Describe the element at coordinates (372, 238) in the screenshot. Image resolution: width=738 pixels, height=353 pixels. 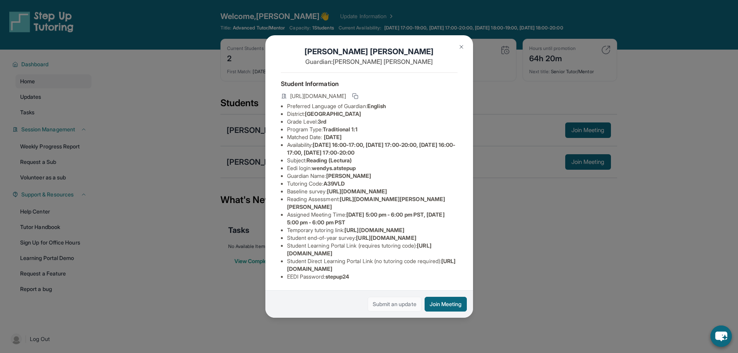
I see `li: Student end-of-year survey :` at that location.